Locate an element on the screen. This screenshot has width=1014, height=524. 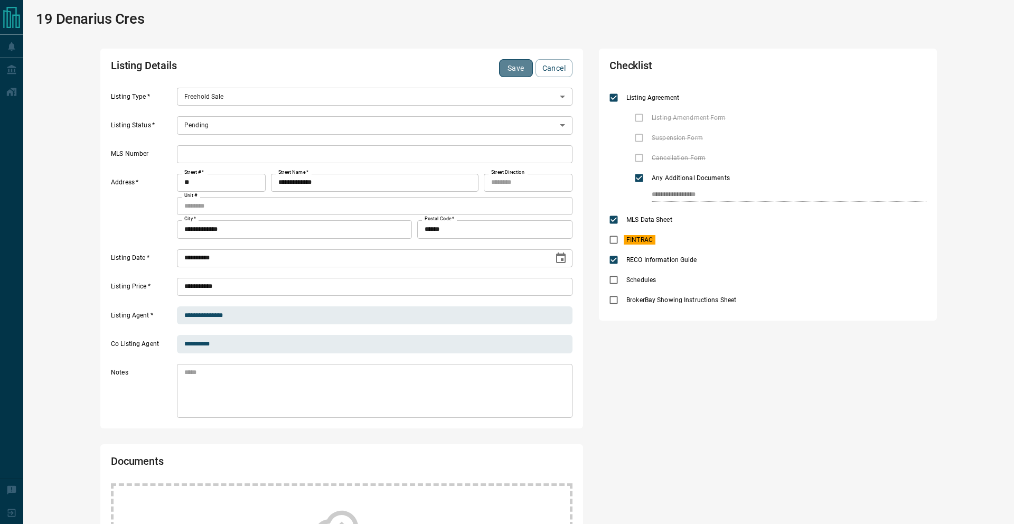
label: Listing Price is located at coordinates (143, 289).